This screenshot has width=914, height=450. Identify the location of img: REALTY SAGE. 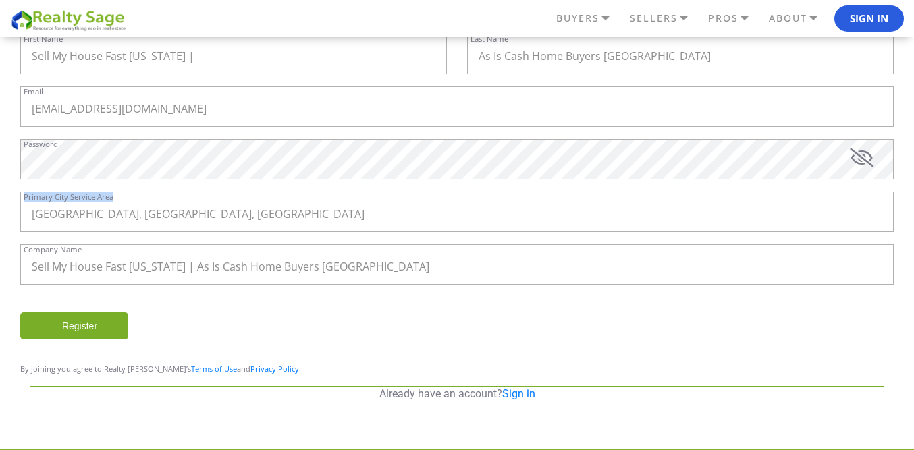
(71, 20).